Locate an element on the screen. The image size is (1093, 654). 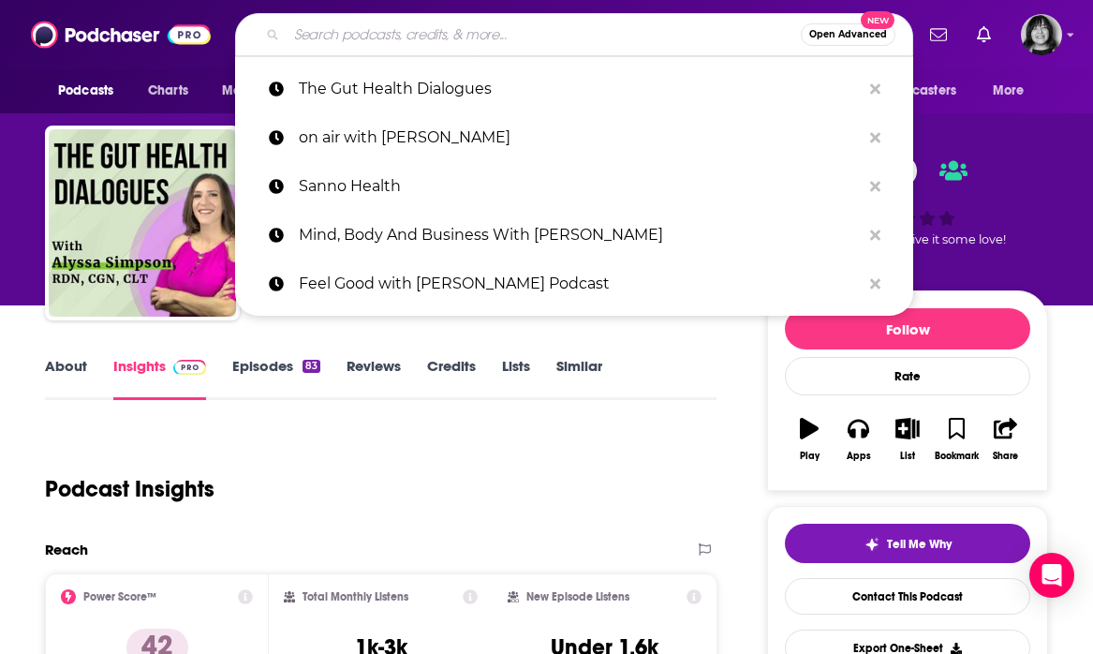
div: Rate is located at coordinates (908, 376).